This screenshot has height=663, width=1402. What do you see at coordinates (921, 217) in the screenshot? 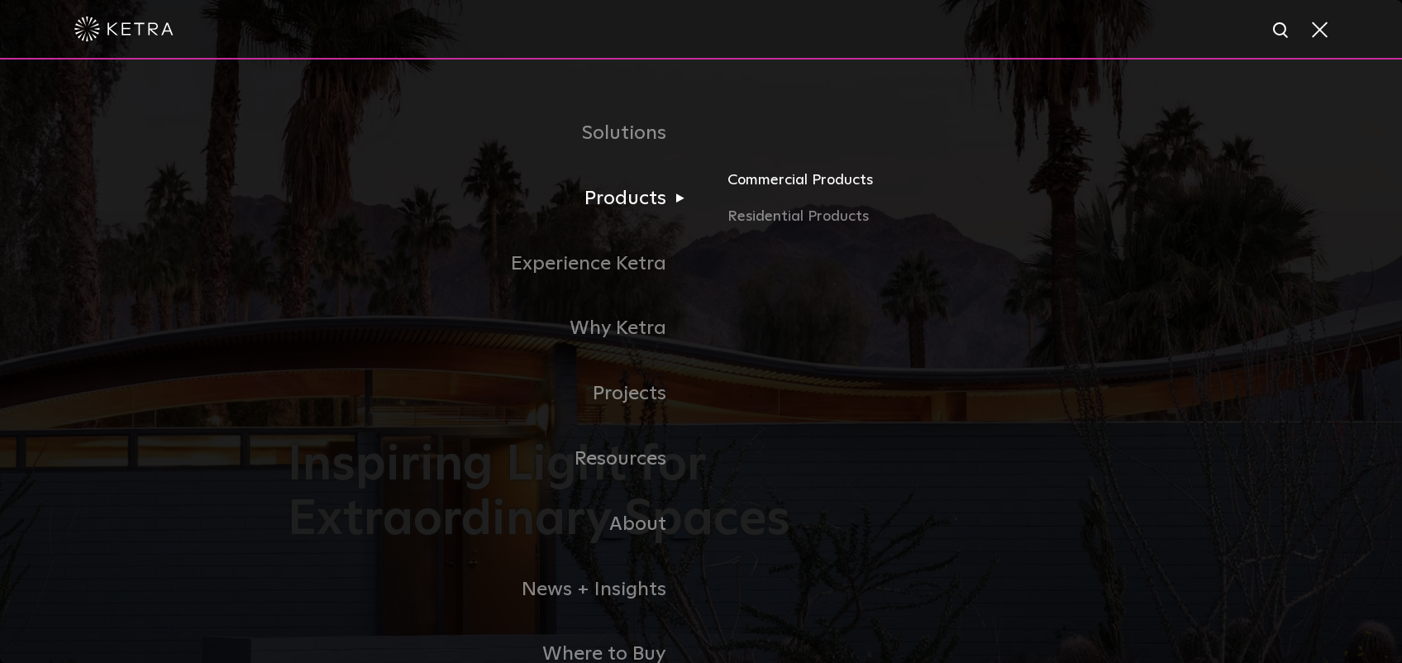
I see `a: Residential Products` at bounding box center [921, 217].